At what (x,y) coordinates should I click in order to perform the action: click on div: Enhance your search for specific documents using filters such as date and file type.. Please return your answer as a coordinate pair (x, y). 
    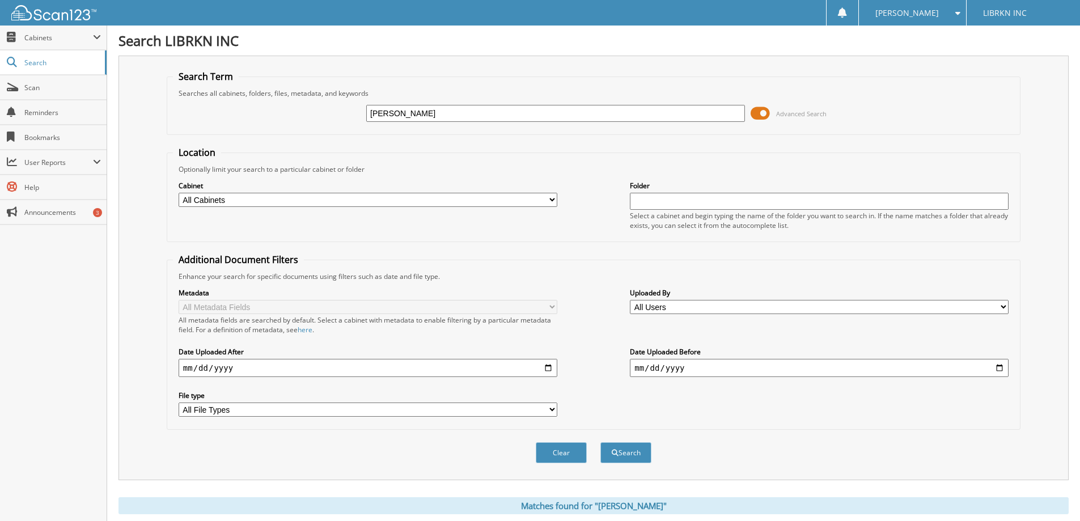
    Looking at the image, I should click on (594, 276).